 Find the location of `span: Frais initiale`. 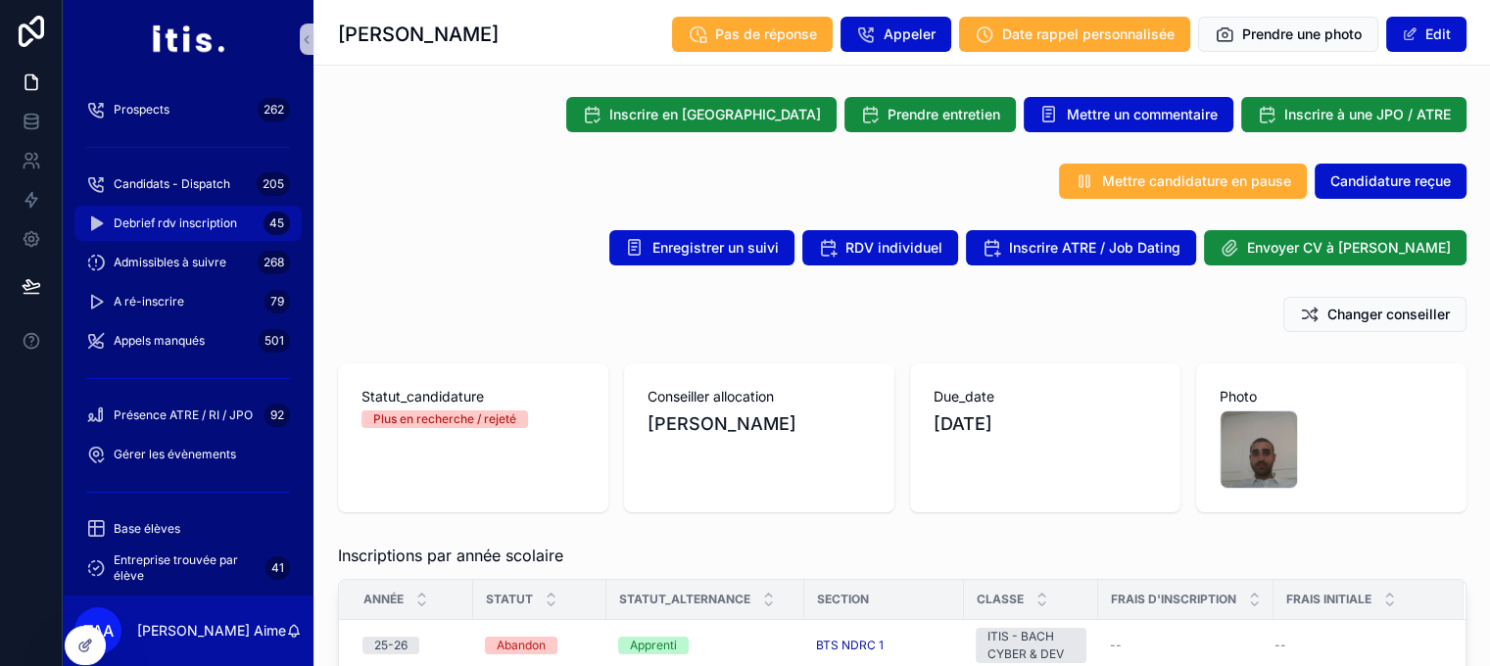

span: Frais initiale is located at coordinates (1328, 599).